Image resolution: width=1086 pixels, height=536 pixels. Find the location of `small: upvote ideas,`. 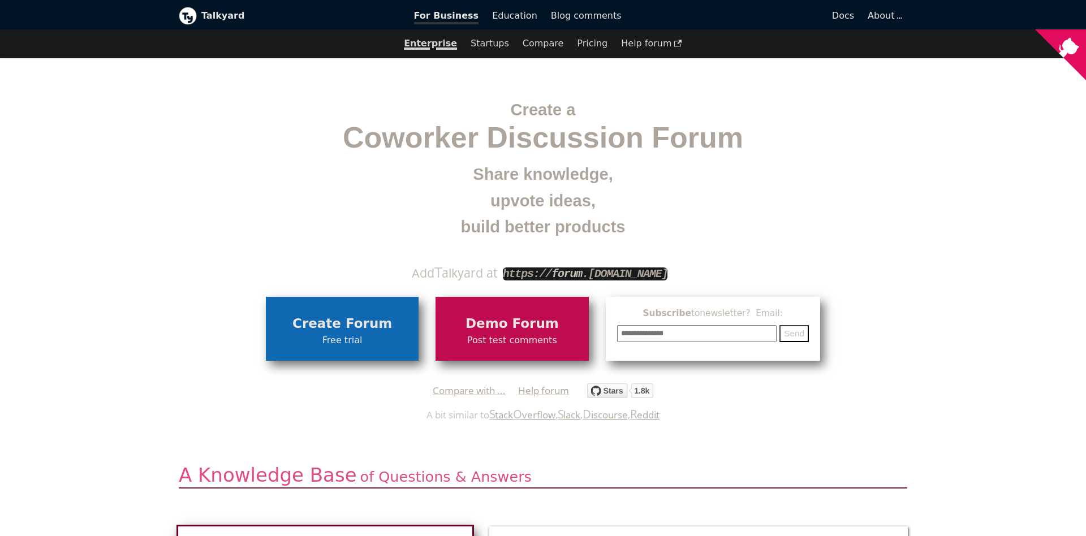

small: upvote ideas, is located at coordinates (543, 201).